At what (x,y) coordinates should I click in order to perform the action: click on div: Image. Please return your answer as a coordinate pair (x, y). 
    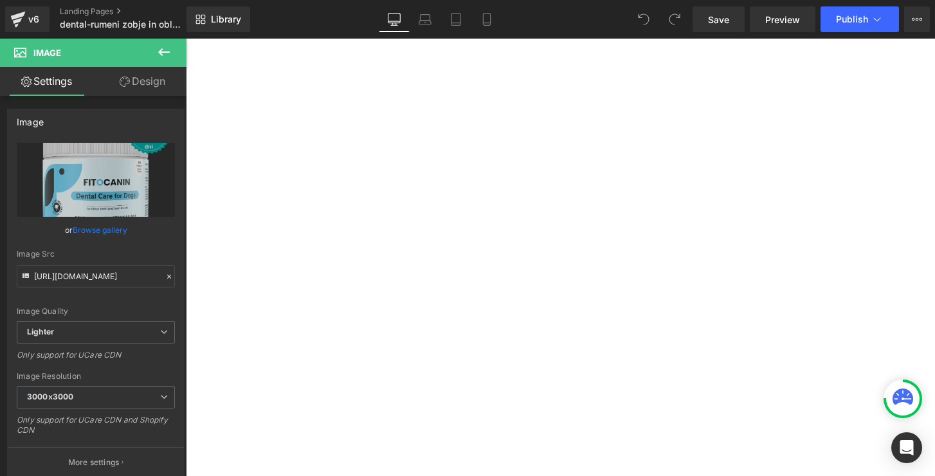
    Looking at the image, I should click on (30, 118).